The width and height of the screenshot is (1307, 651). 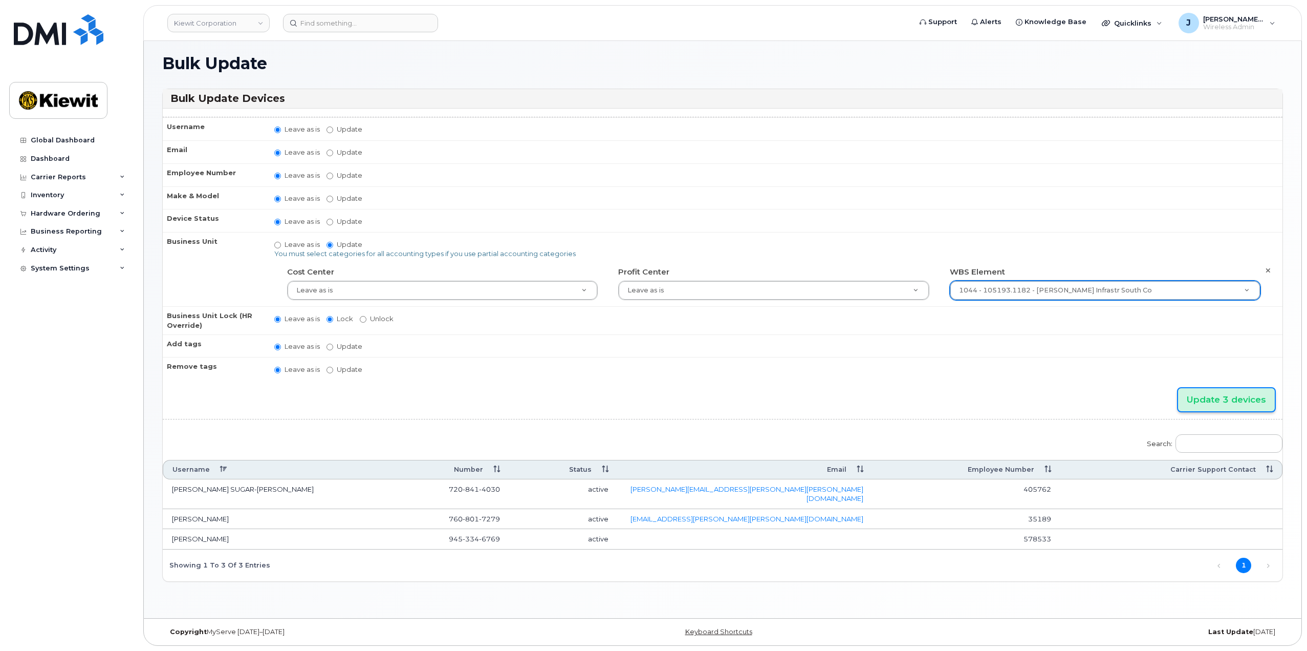 What do you see at coordinates (474, 538) in the screenshot?
I see `span: 945` at bounding box center [474, 538].